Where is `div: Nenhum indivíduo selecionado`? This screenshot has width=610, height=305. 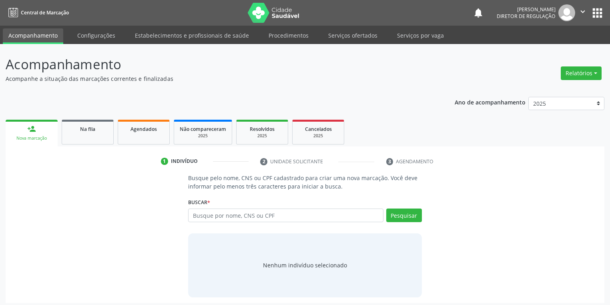 div: Nenhum indivíduo selecionado is located at coordinates (305, 265).